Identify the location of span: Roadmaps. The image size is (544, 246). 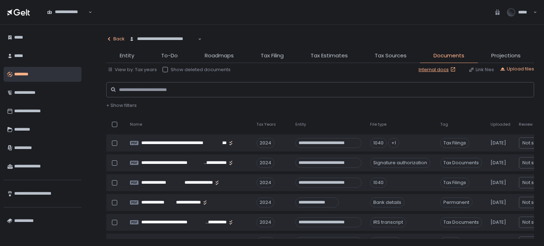
(219, 56).